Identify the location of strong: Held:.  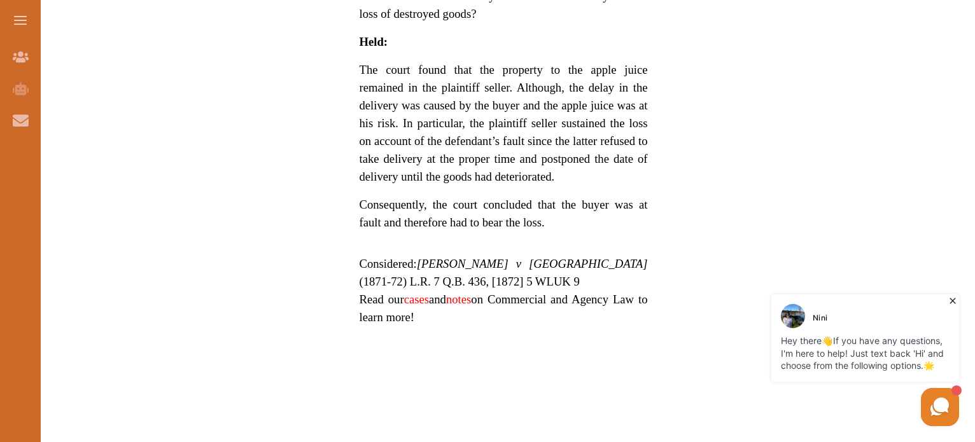
(374, 41).